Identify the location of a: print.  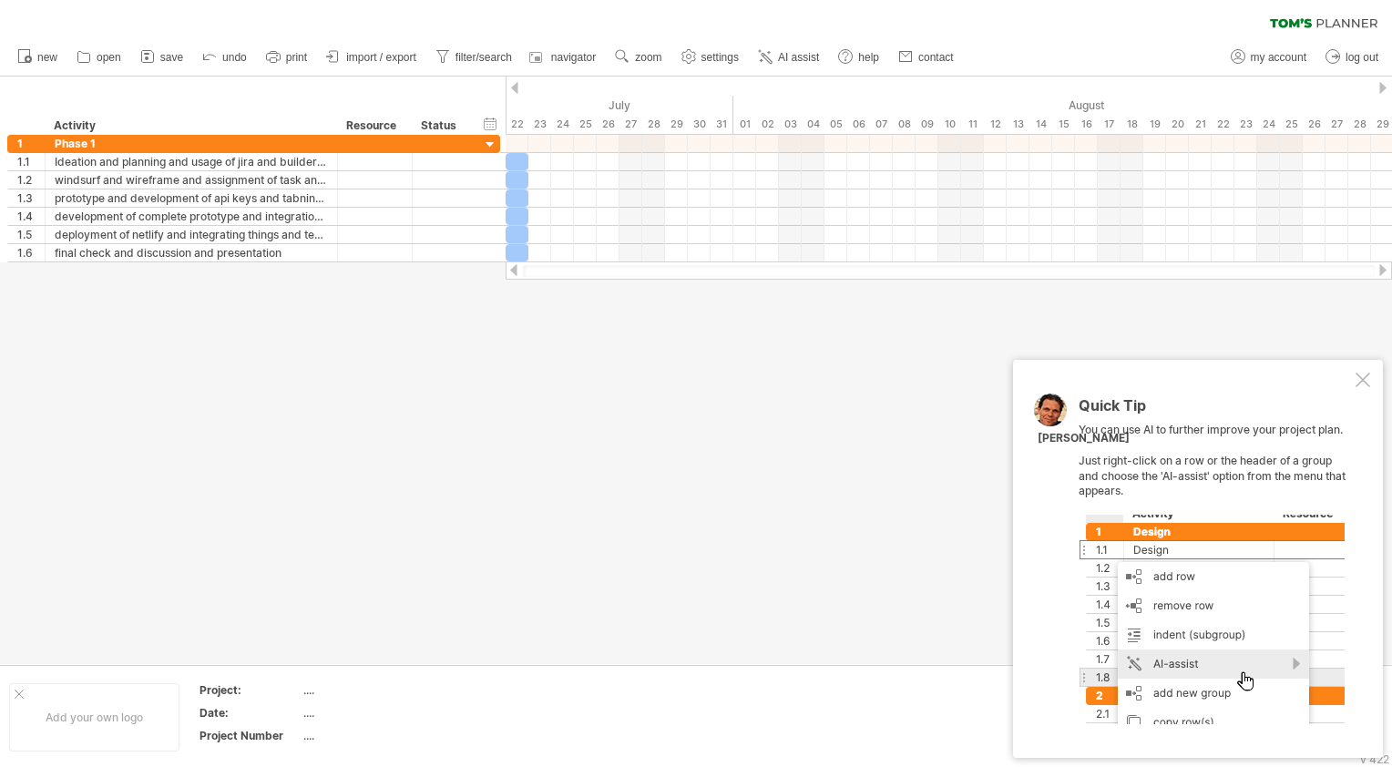
(287, 57).